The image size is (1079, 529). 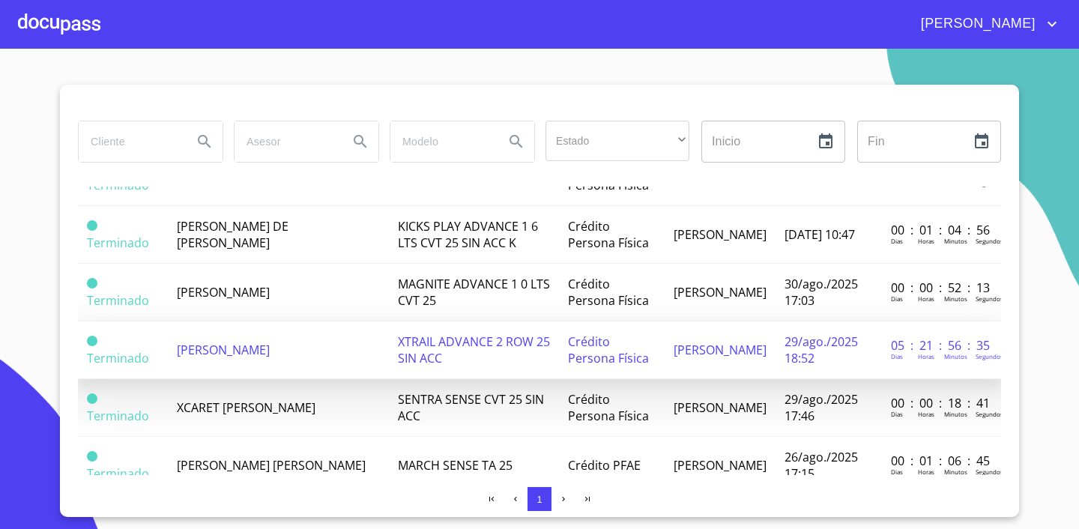 What do you see at coordinates (821, 408) in the screenshot?
I see `span: 29/ago./2025 17:46` at bounding box center [821, 408].